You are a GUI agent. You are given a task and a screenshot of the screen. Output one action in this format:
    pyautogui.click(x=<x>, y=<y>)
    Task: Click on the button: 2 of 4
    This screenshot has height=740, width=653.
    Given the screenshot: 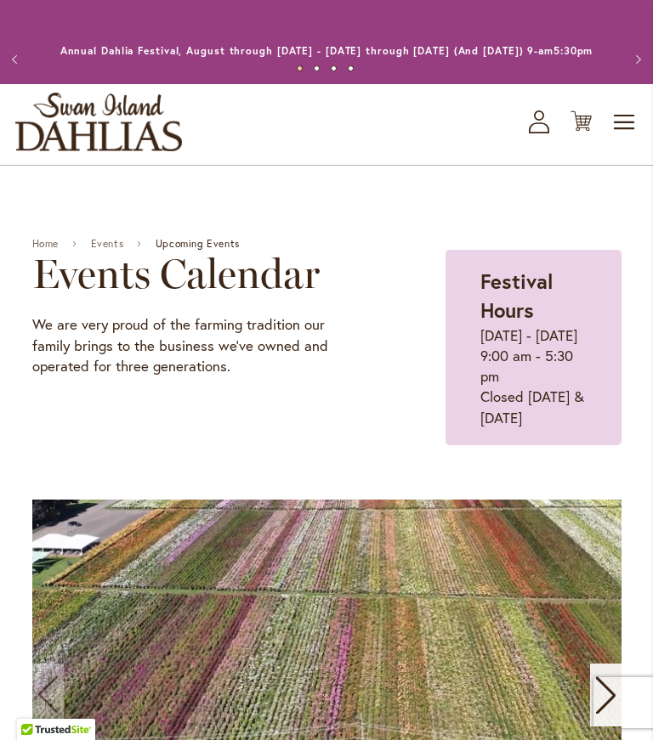 What is the action you would take?
    pyautogui.click(x=316, y=68)
    